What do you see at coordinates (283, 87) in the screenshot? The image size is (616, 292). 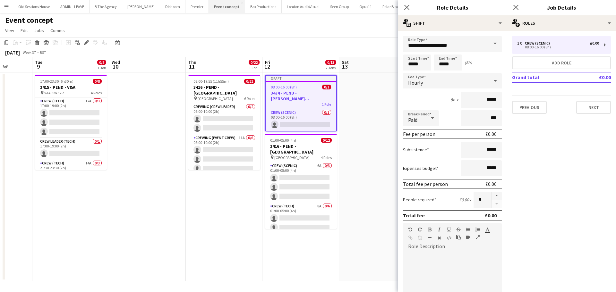 I see `span: 08:00-16:00 (8h)` at bounding box center [283, 87].